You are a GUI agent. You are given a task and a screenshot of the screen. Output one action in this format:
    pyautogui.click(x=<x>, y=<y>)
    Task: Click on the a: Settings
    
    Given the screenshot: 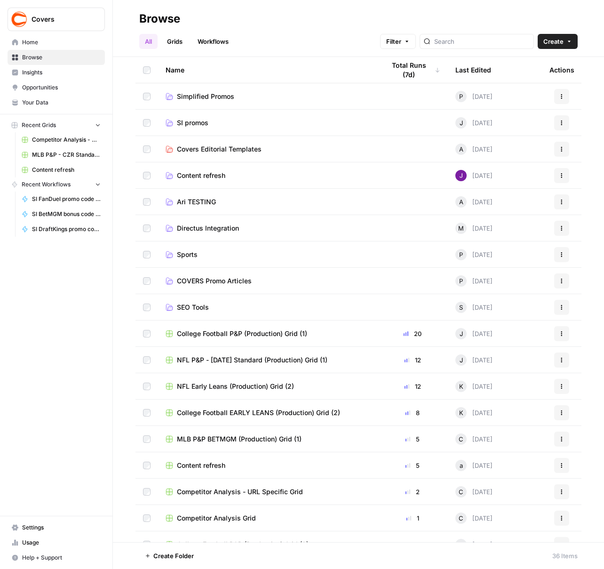 What is the action you would take?
    pyautogui.click(x=56, y=528)
    